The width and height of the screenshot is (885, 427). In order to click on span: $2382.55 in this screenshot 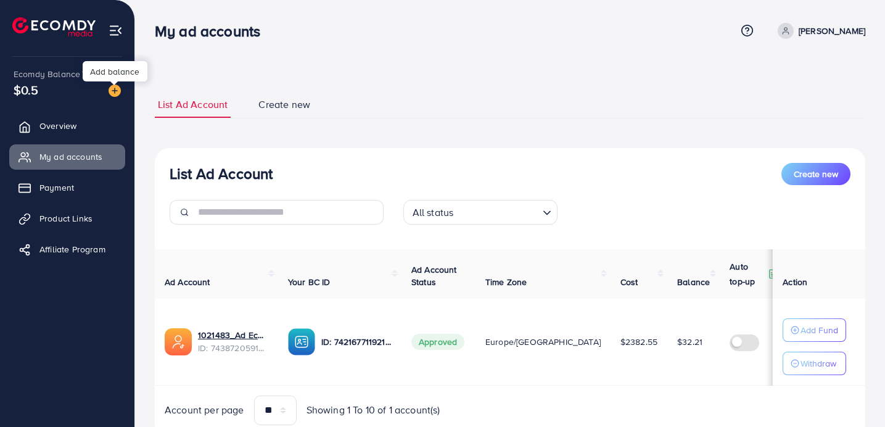, I will do `click(639, 342)`.